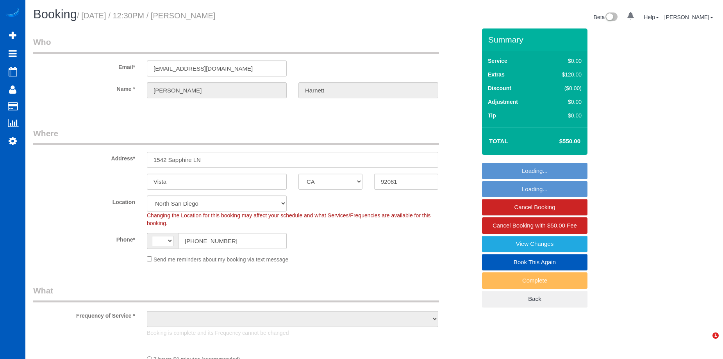 This screenshot has height=359, width=723. What do you see at coordinates (558, 141) in the screenshot?
I see `h4: $550.00` at bounding box center [558, 141].